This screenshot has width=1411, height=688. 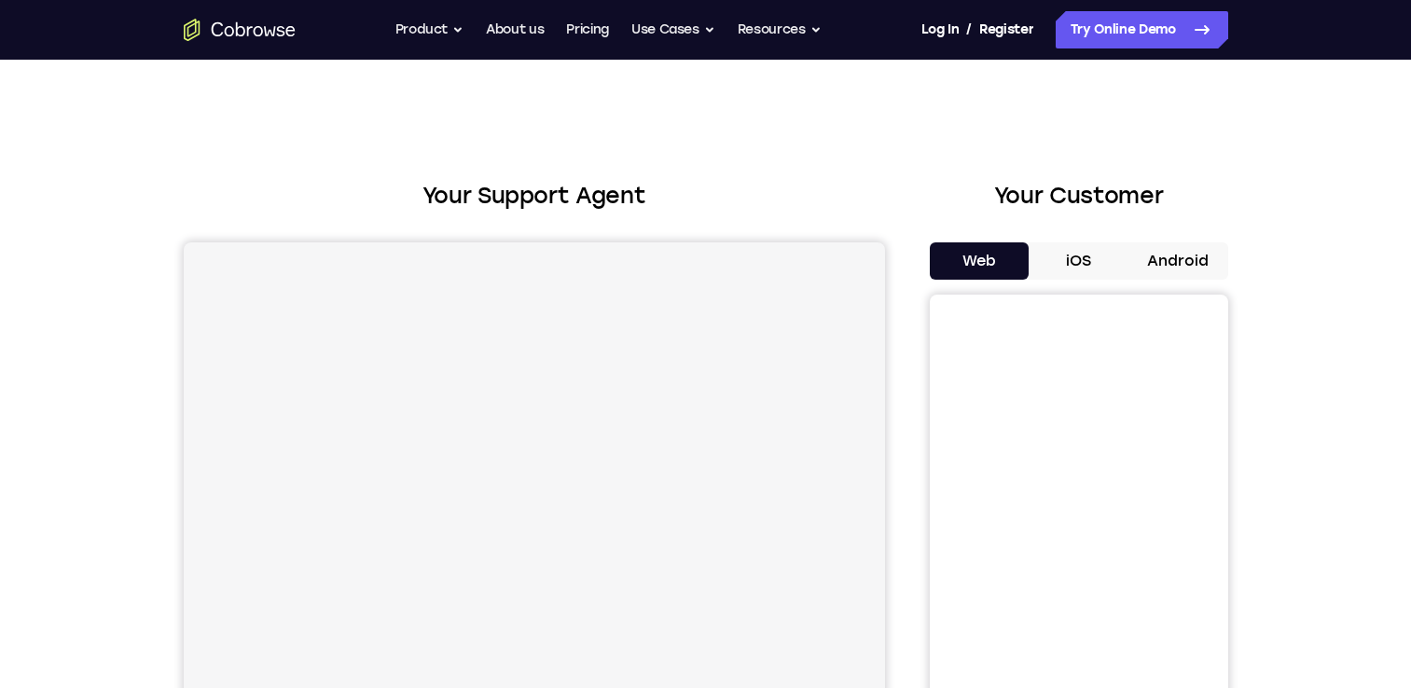 What do you see at coordinates (534, 196) in the screenshot?
I see `h2: Your Support Agent` at bounding box center [534, 196].